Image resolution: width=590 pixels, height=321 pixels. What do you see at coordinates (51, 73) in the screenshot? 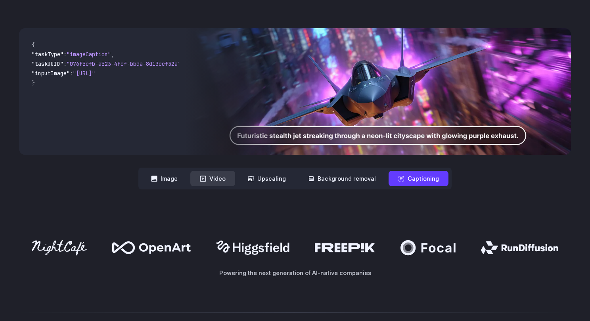
I see `span: "inputImage"` at bounding box center [51, 73].